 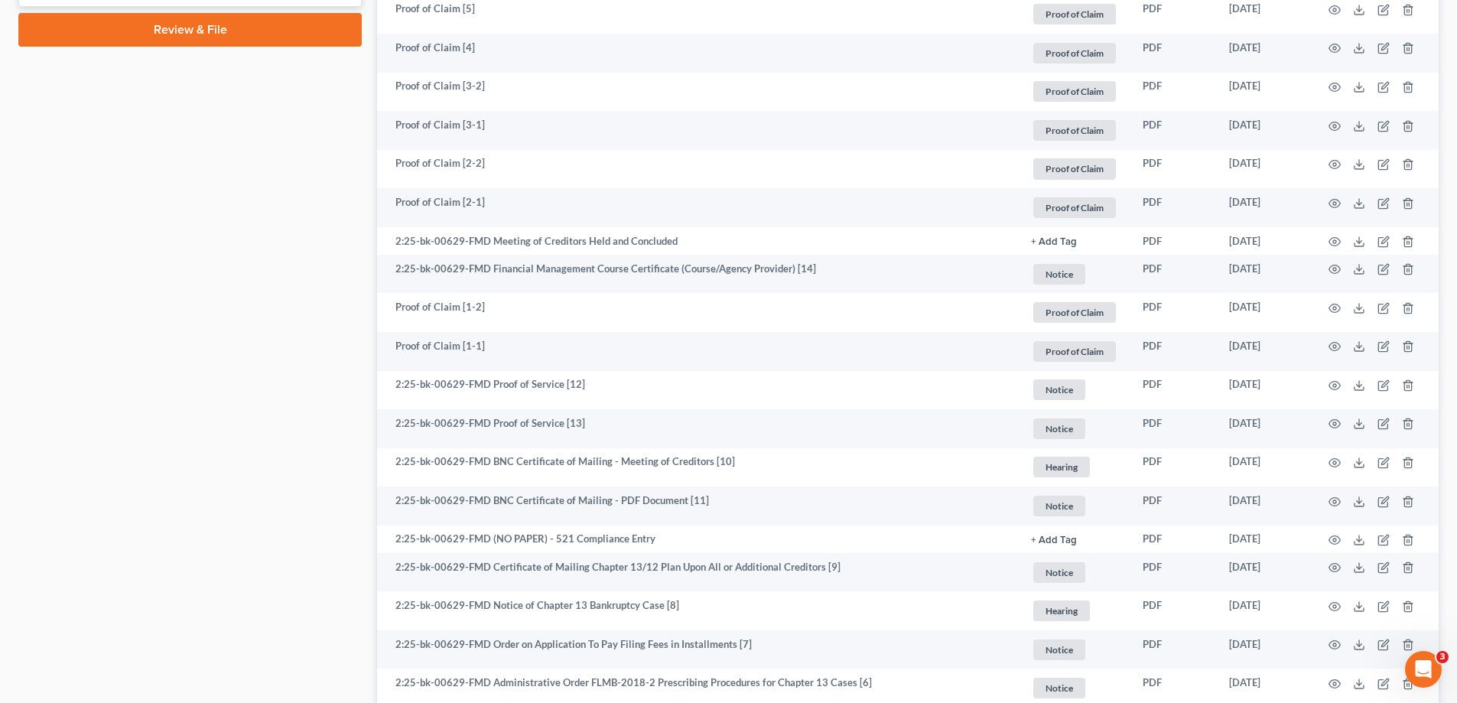 I want to click on td: Proof of Claim [2-2], so click(x=698, y=169).